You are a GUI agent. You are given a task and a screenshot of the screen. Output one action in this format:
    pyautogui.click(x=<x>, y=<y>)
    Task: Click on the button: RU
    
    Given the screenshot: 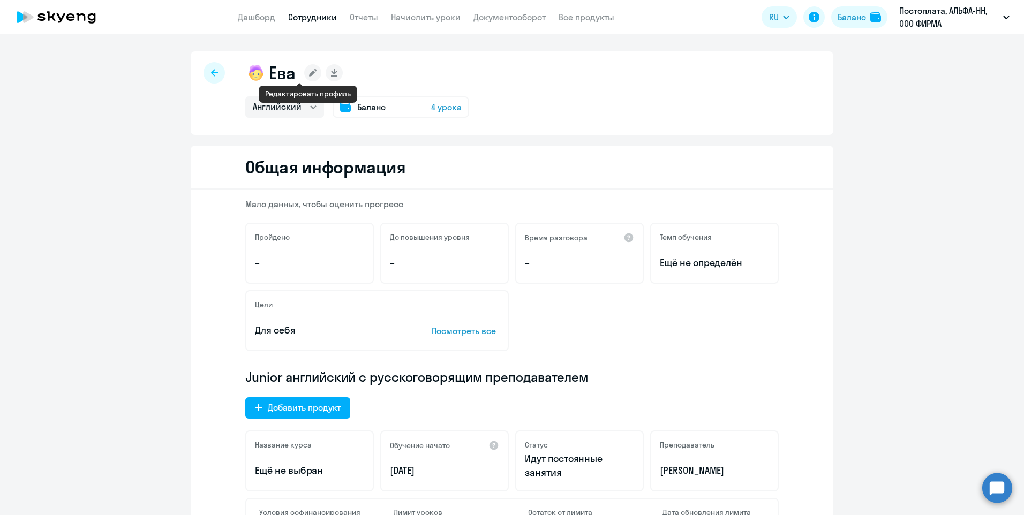 What is the action you would take?
    pyautogui.click(x=780, y=17)
    